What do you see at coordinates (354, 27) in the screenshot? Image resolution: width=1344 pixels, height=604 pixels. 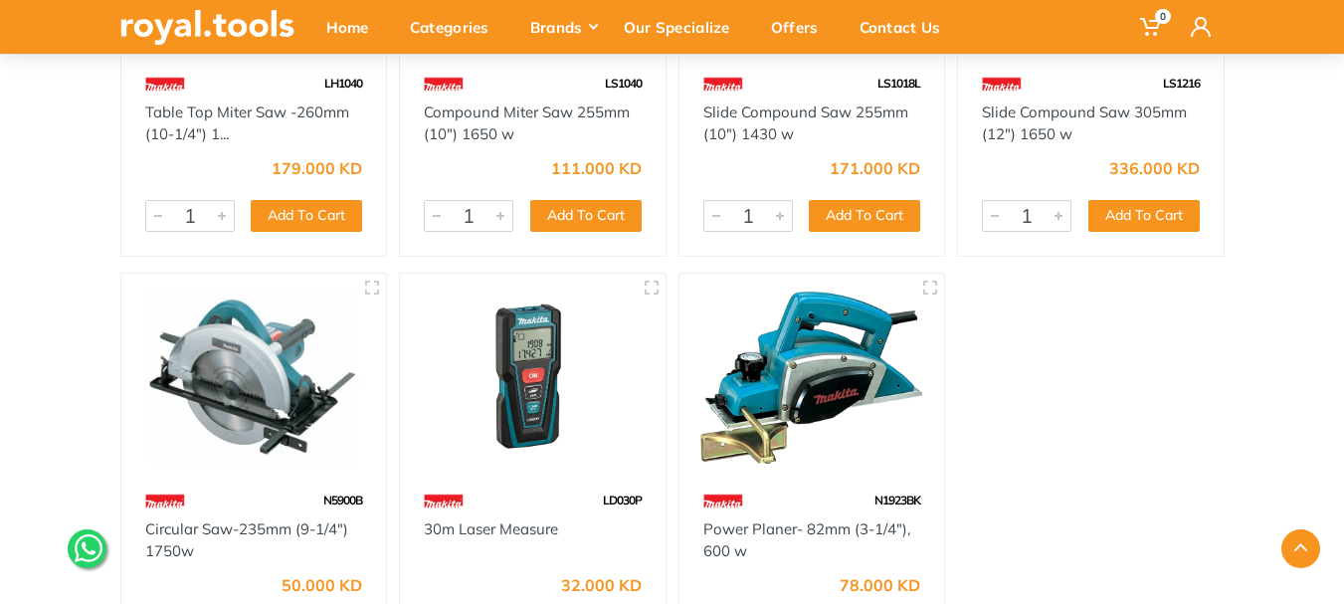 I see `div: Home` at bounding box center [354, 27].